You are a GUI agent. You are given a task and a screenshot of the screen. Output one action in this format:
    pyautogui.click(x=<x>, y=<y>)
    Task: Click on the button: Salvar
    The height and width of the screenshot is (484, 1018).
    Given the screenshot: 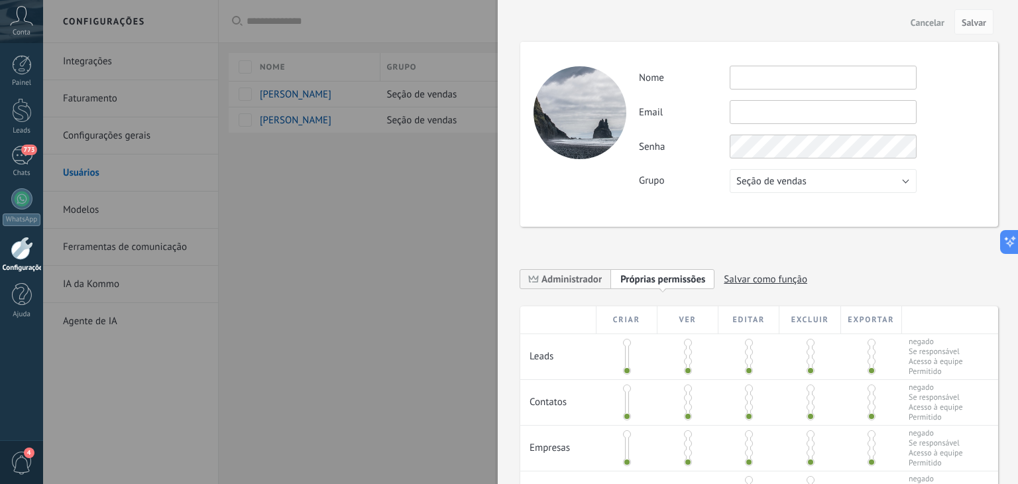 What is the action you would take?
    pyautogui.click(x=973, y=22)
    